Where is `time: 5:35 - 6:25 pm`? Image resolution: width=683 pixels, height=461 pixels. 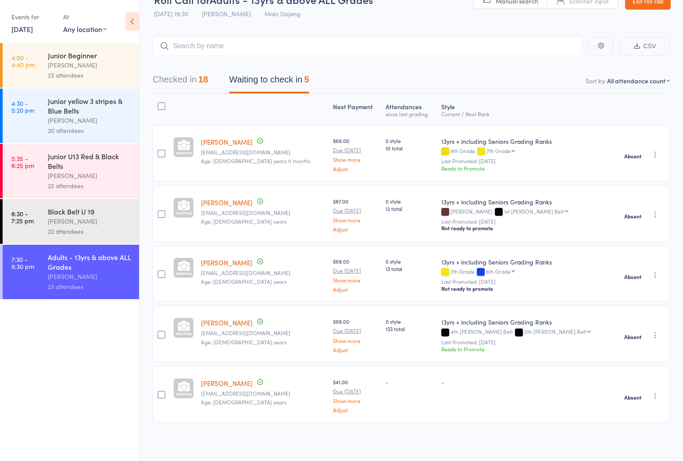 time: 5:35 - 6:25 pm is located at coordinates (23, 162).